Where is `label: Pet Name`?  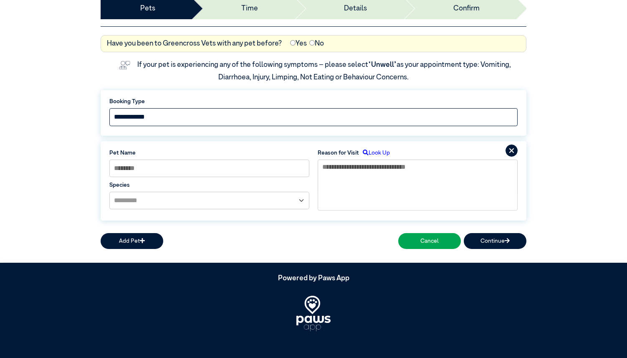 label: Pet Name is located at coordinates (209, 153).